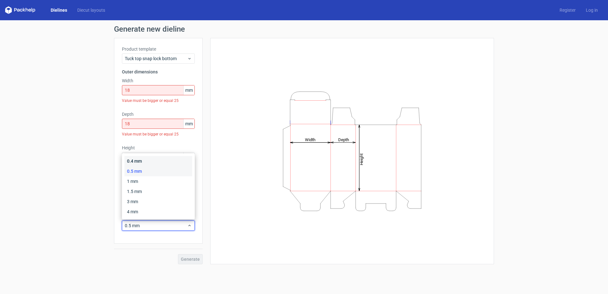 The width and height of the screenshot is (608, 294). I want to click on div: 0.5 mm, so click(158, 171).